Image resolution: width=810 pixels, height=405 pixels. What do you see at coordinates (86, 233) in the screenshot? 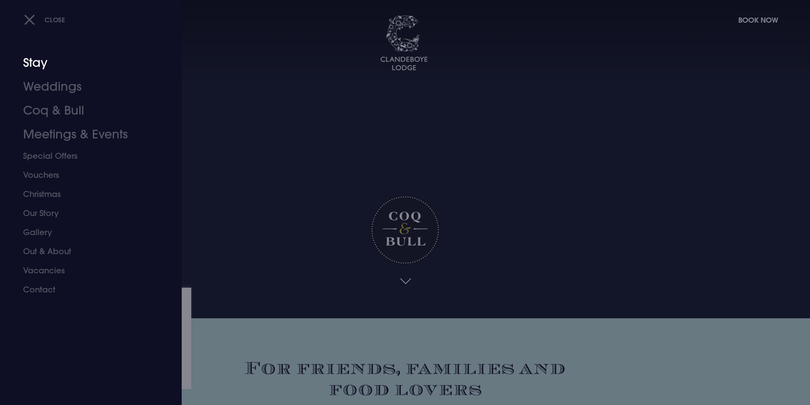
I see `a: Gallery` at bounding box center [86, 233].